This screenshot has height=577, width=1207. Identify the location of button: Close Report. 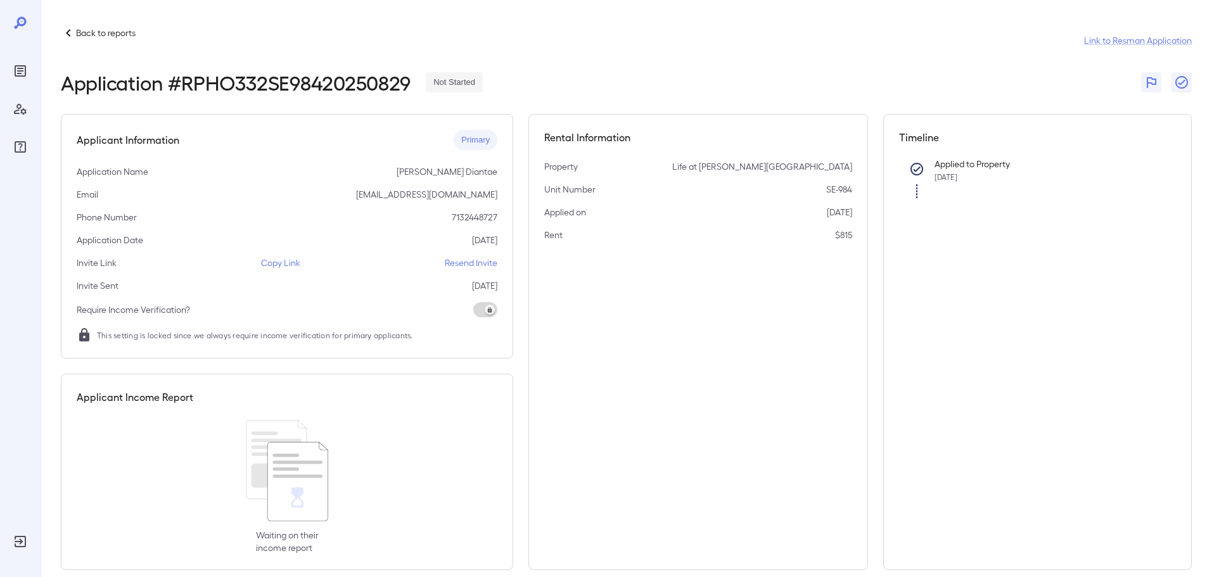
(1182, 82).